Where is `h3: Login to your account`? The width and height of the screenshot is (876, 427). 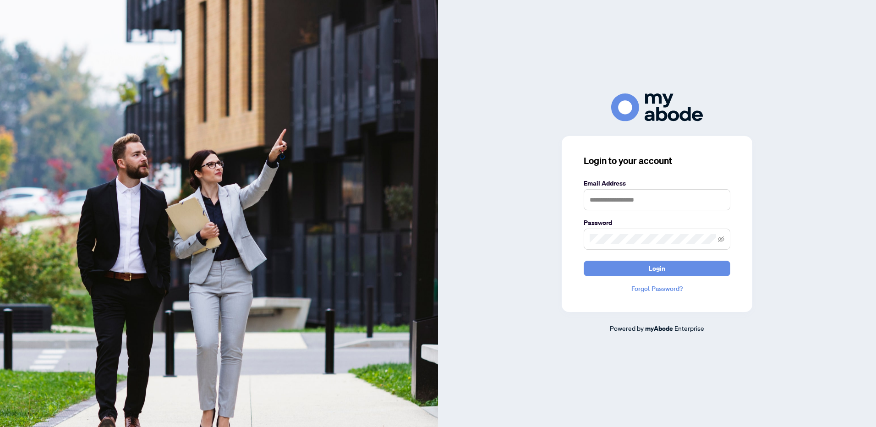 h3: Login to your account is located at coordinates (657, 161).